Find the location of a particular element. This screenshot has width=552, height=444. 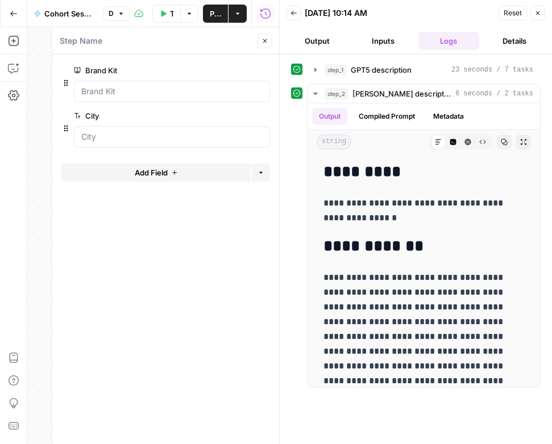

input: City is located at coordinates (172, 137).